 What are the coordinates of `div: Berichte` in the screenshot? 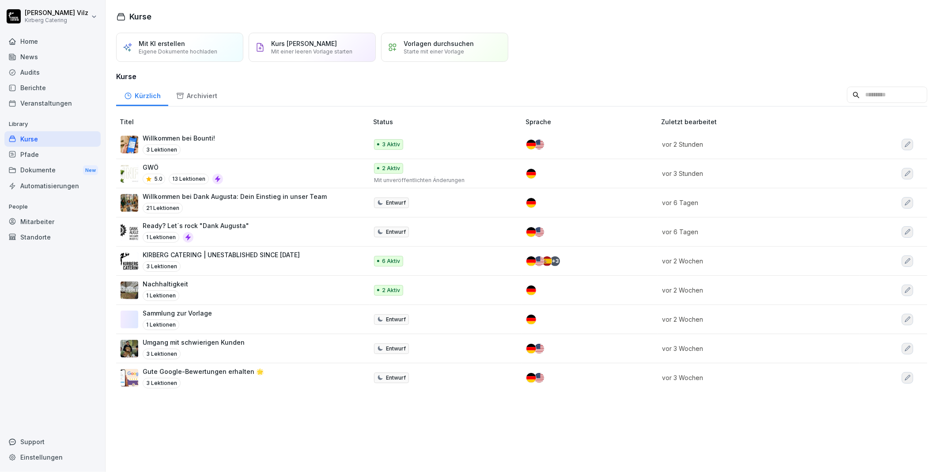 It's located at (53, 87).